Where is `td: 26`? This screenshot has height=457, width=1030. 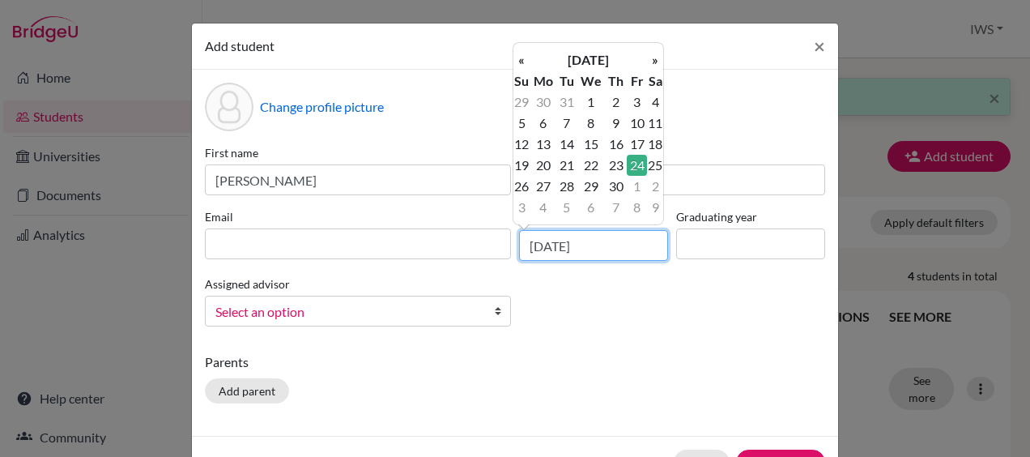 td: 26 is located at coordinates (521, 186).